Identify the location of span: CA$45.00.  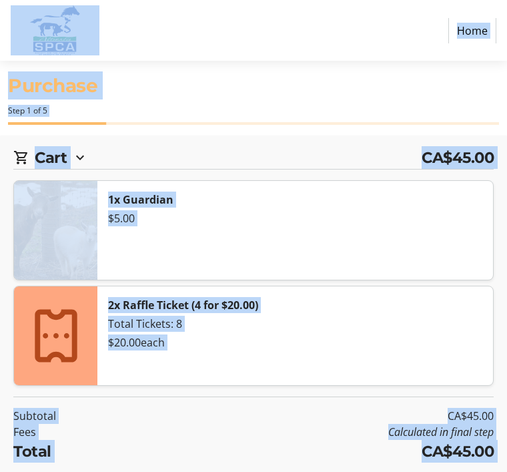
(458, 157).